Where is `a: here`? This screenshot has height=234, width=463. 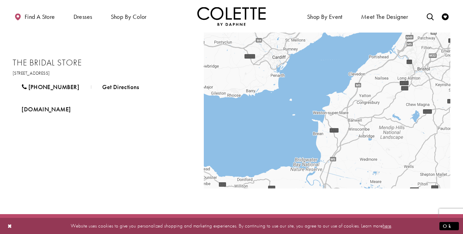 a: here is located at coordinates (387, 225).